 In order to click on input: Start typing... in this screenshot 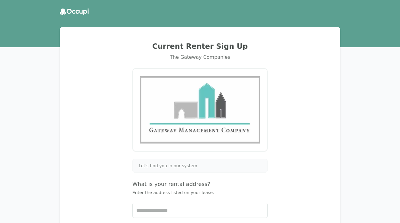, I will do `click(200, 211)`.